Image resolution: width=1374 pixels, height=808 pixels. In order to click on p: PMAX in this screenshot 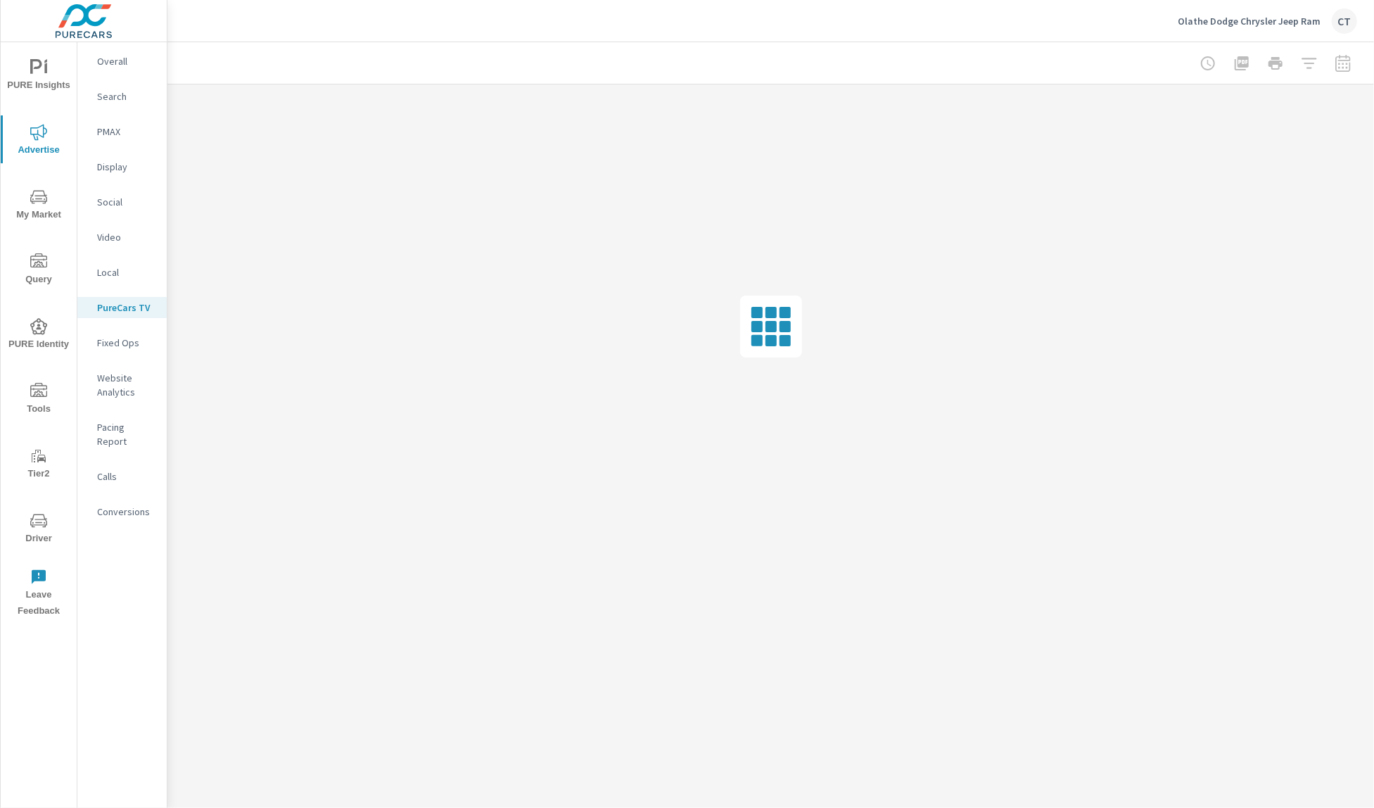, I will do `click(126, 132)`.